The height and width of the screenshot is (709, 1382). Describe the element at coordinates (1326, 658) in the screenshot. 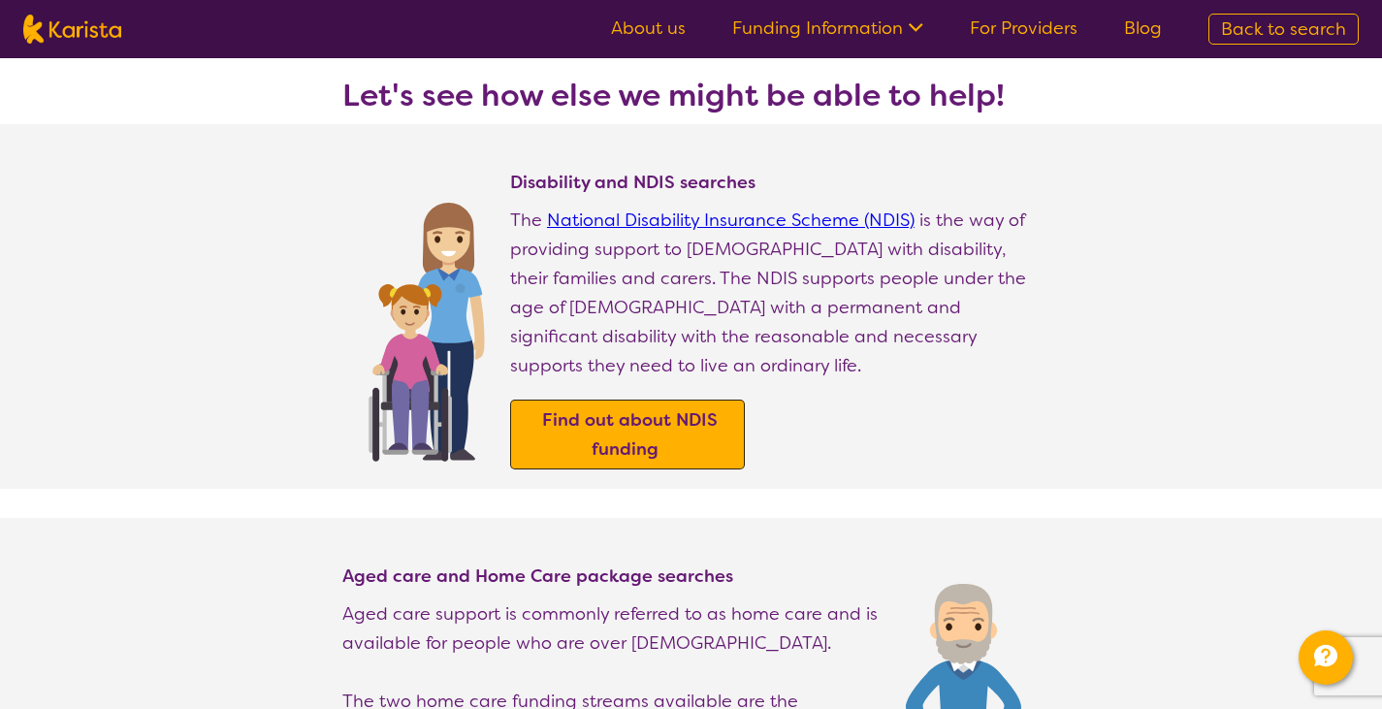

I see `button: Channel Menu` at that location.